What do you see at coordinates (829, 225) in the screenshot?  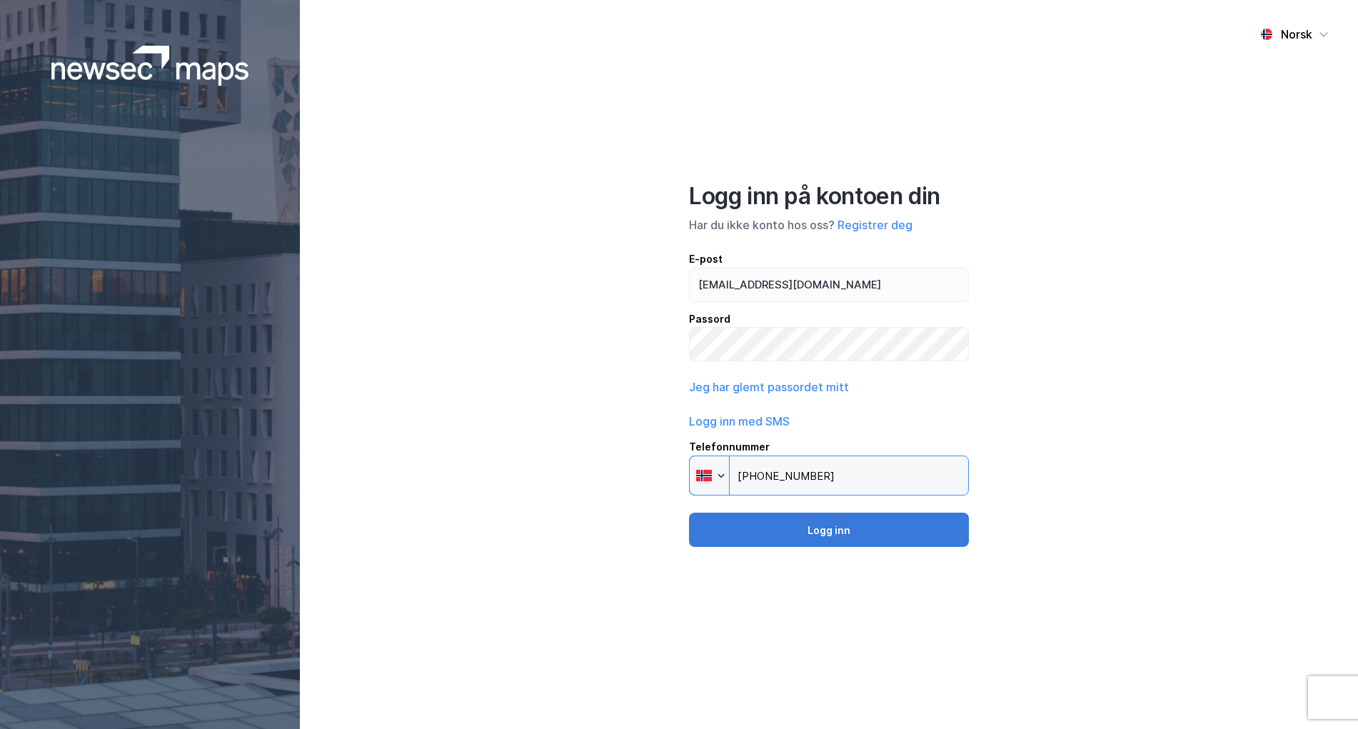 I see `div: Har du ikke konto hos oss?` at bounding box center [829, 225].